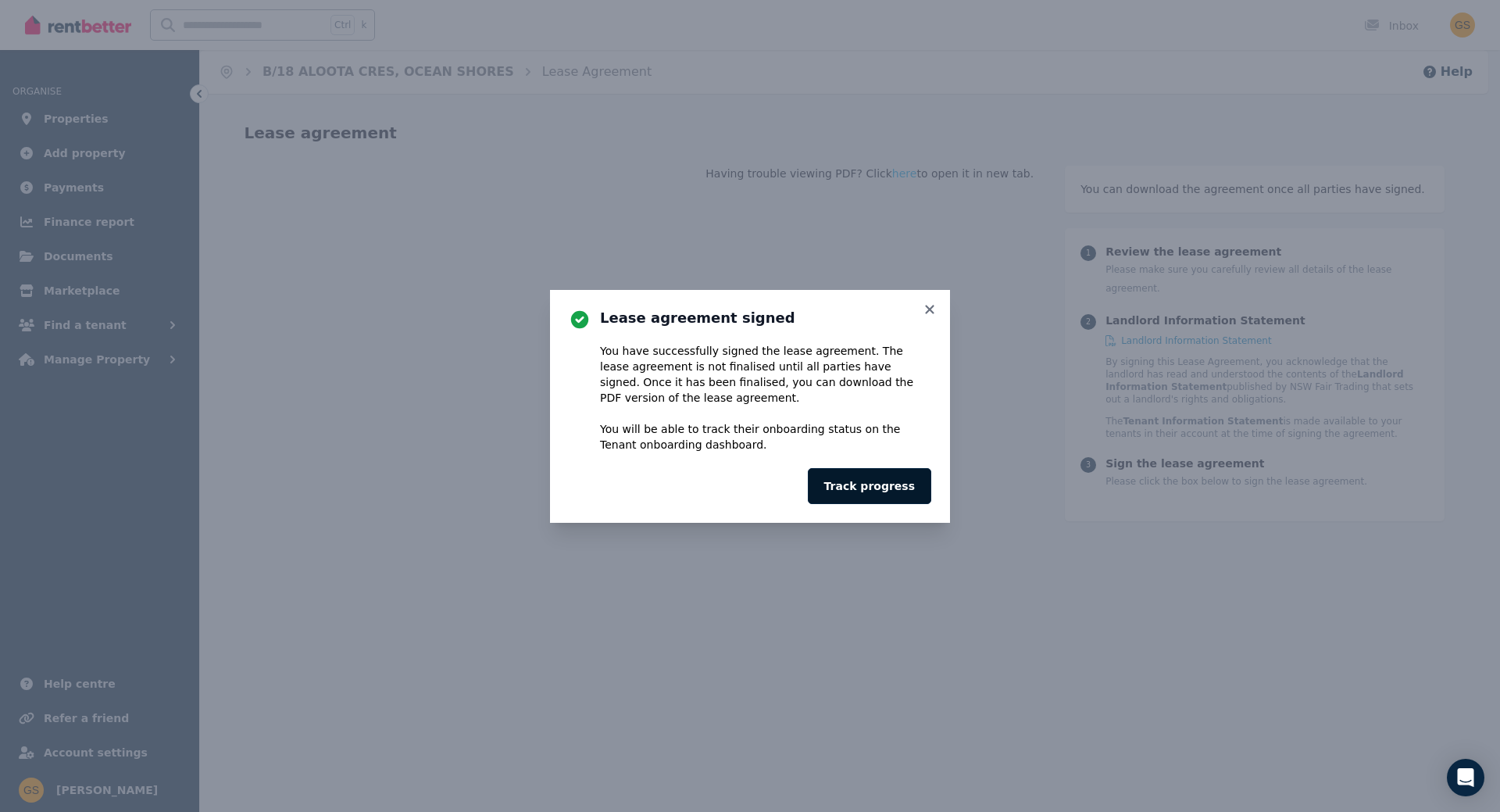  What do you see at coordinates (766, 437) in the screenshot?
I see `p: You will be able to track their onboarding status on the Tenant onboarding dashboard.` at bounding box center [766, 437].